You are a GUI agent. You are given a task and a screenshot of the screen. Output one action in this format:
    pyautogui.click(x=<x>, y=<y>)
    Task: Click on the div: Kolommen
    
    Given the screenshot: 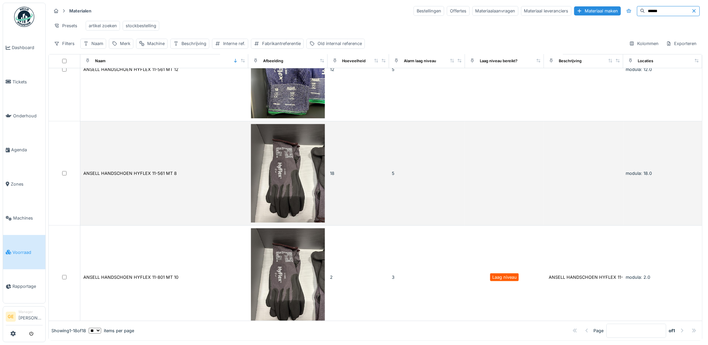 What is the action you would take?
    pyautogui.click(x=644, y=43)
    